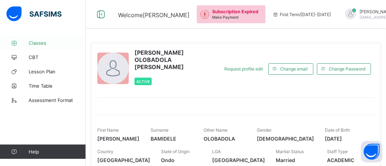  I want to click on span: Request profile edit, so click(243, 69).